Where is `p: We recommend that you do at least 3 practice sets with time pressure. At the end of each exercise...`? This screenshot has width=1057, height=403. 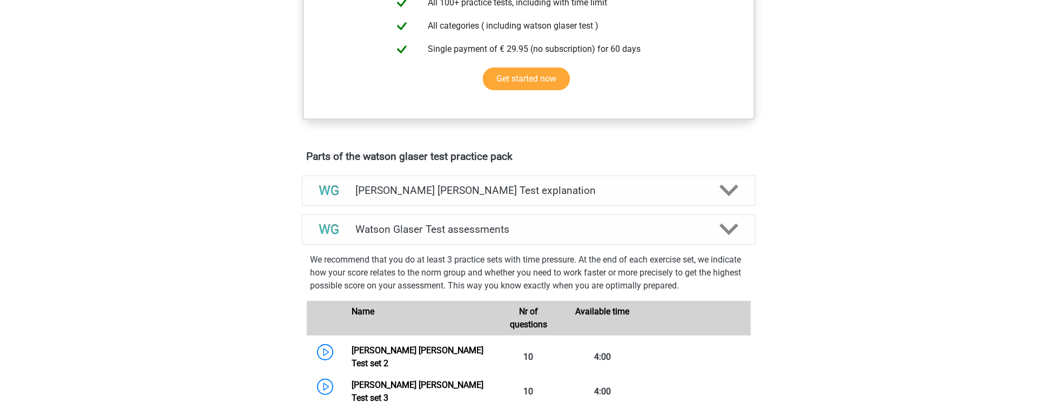
p: We recommend that you do at least 3 practice sets with time pressure. At the end of each exercise... is located at coordinates (529, 273).